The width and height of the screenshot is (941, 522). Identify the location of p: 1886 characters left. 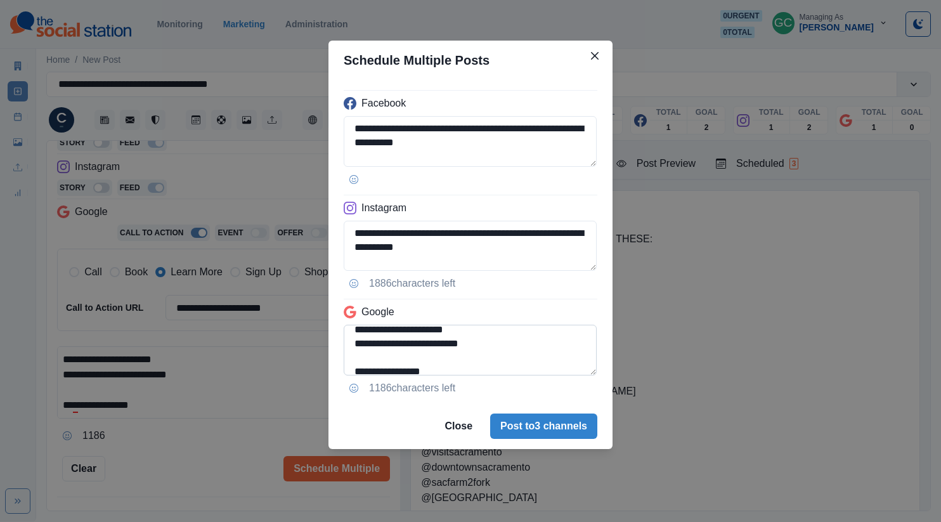
(412, 284).